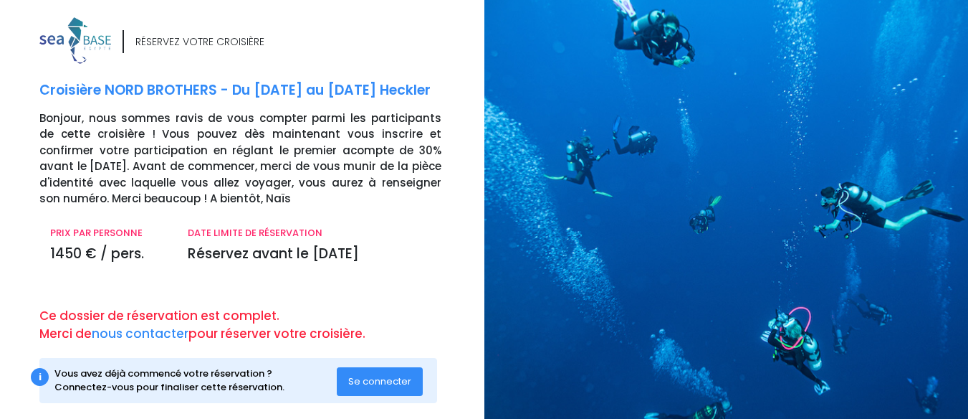  What do you see at coordinates (380, 381) in the screenshot?
I see `button: Se connecter` at bounding box center [380, 381].